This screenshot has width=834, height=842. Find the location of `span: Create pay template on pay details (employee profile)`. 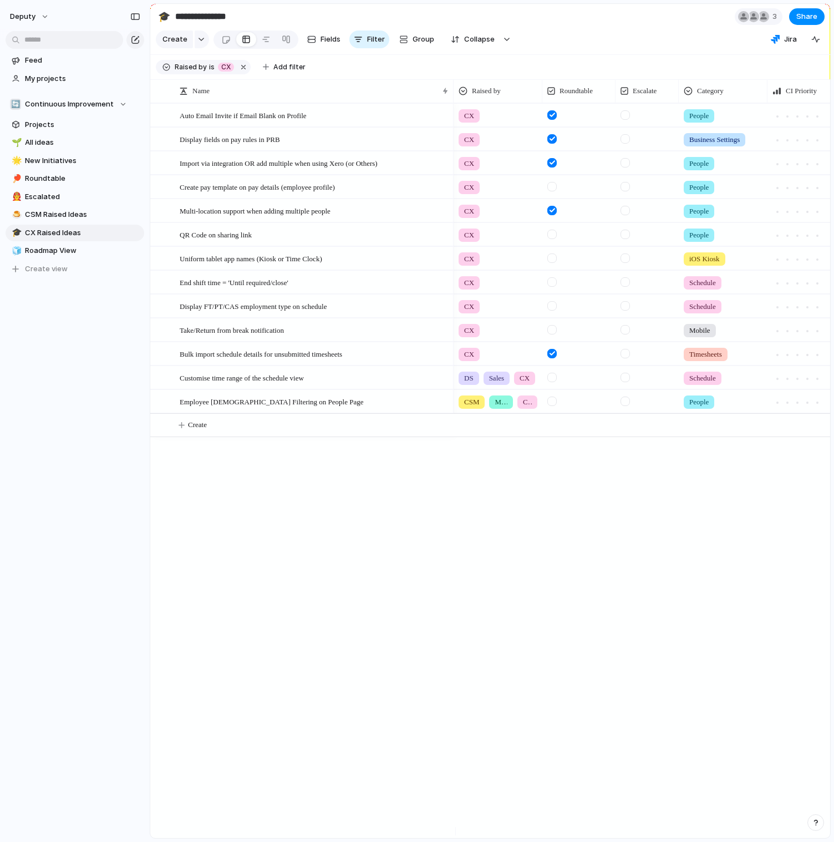

span: Create pay template on pay details (employee profile) is located at coordinates (257, 186).